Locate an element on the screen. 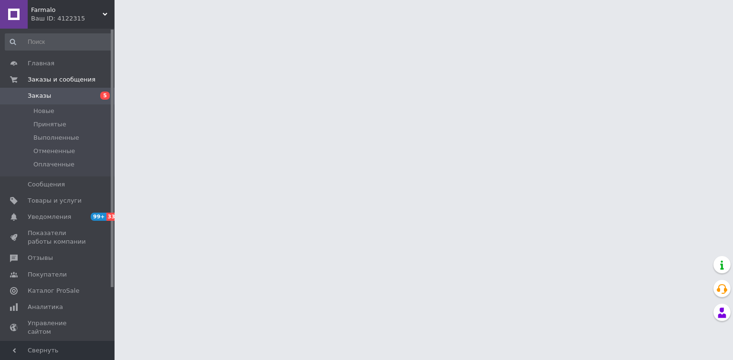 This screenshot has height=360, width=733. span: Уведомления is located at coordinates (49, 217).